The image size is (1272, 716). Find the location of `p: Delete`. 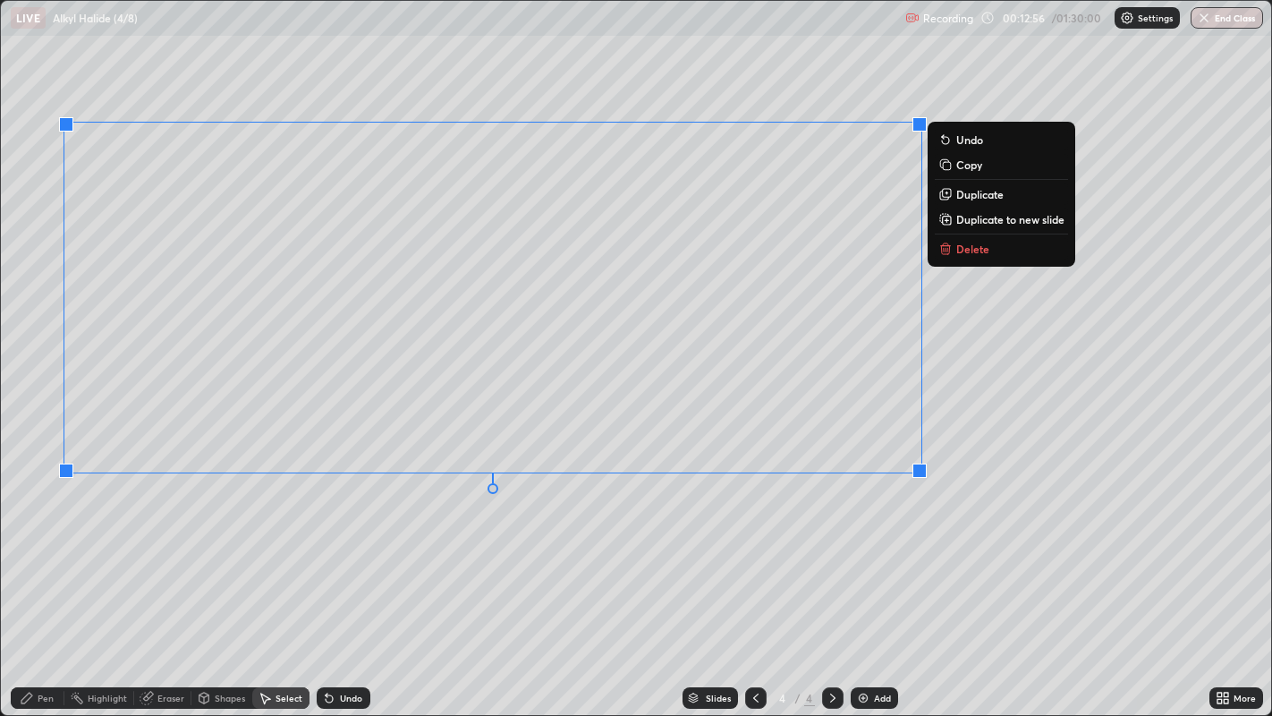

p: Delete is located at coordinates (973, 249).